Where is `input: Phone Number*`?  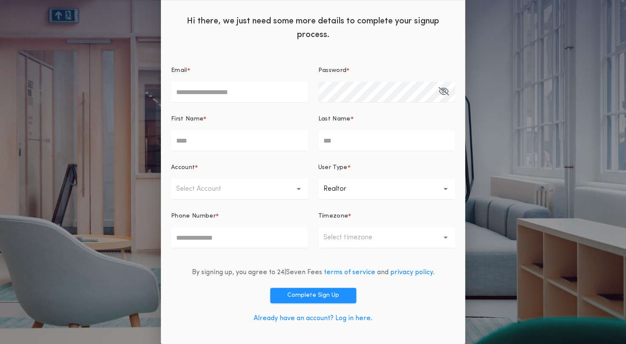 input: Phone Number* is located at coordinates (239, 237).